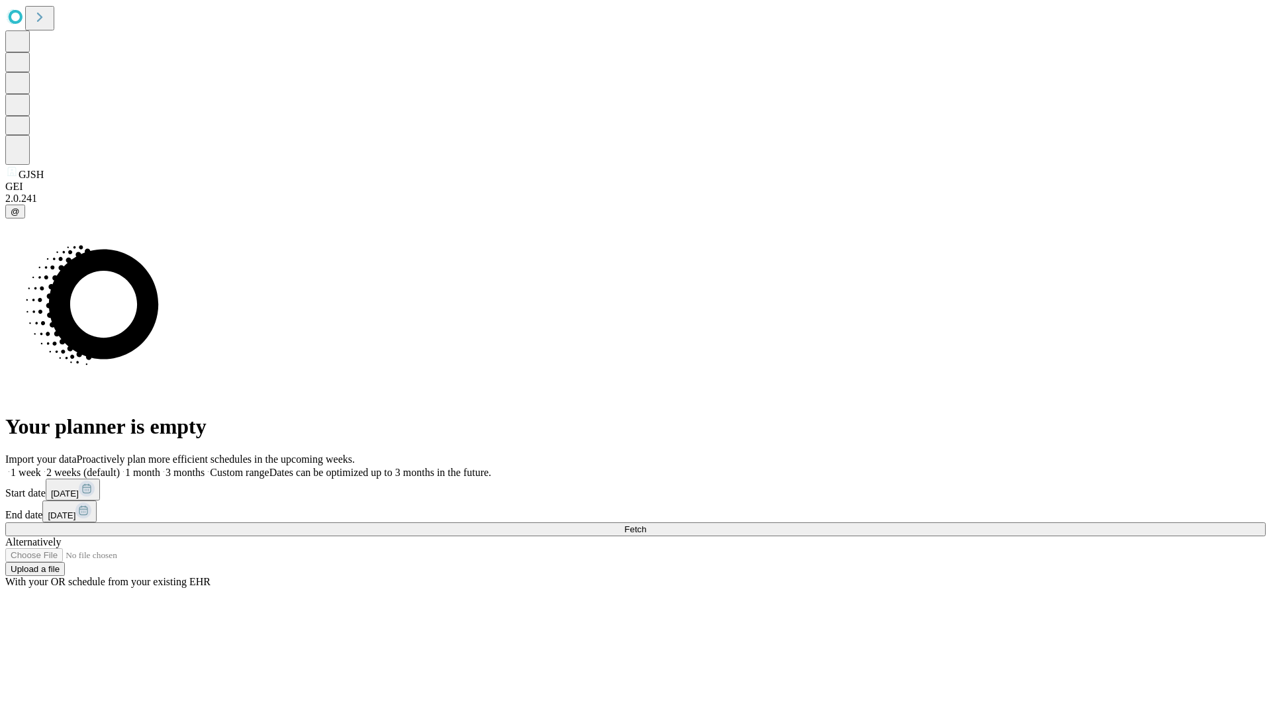 The width and height of the screenshot is (1271, 715). Describe the element at coordinates (142, 472) in the screenshot. I see `span: 1 month` at that location.